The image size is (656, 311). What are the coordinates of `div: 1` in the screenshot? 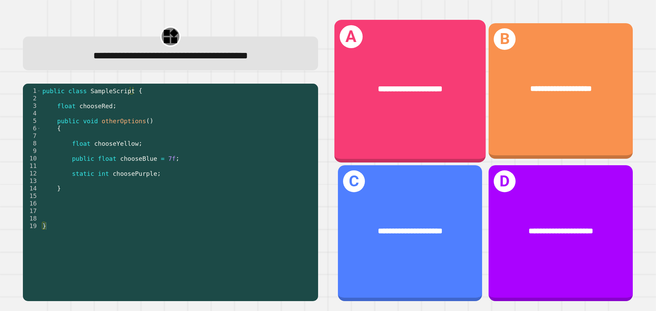 It's located at (32, 91).